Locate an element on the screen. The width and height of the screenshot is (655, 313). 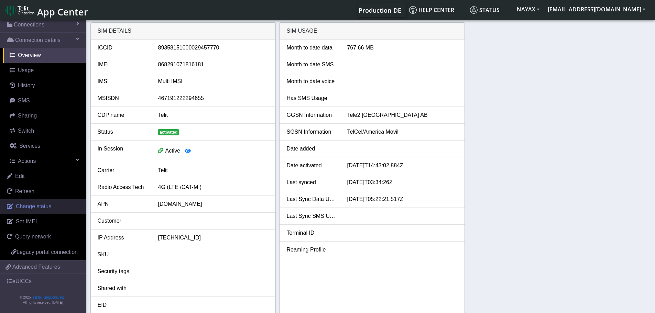
div: Status is located at coordinates (123, 132).